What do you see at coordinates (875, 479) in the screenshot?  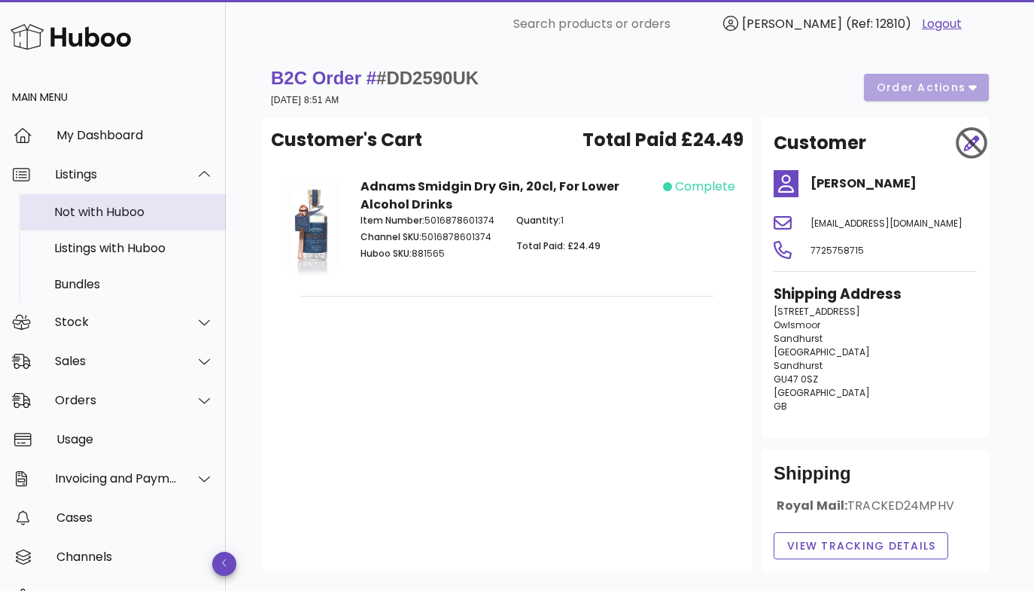 I see `div: Shipping` at bounding box center [875, 479].